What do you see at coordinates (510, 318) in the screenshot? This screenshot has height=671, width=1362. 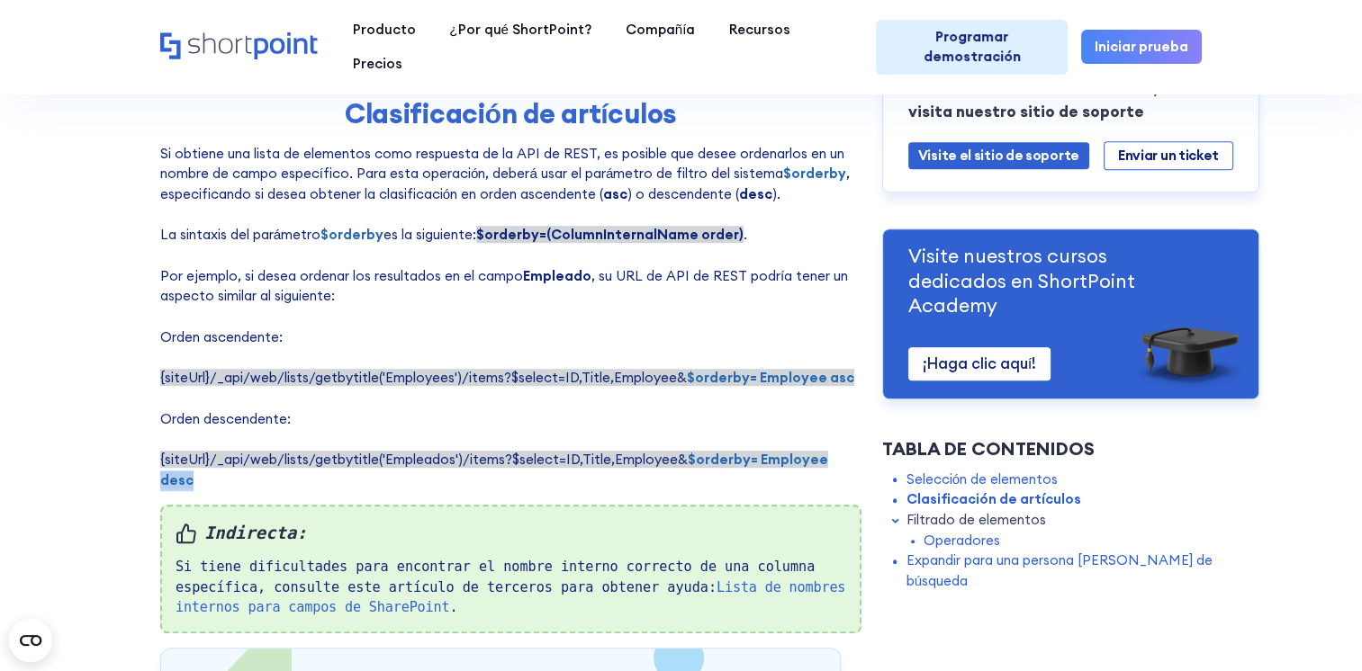 I see `p: Si obtiene una lista de elementos como respuesta de la API de REST, es posible que desee ordenarl...` at bounding box center [510, 318].